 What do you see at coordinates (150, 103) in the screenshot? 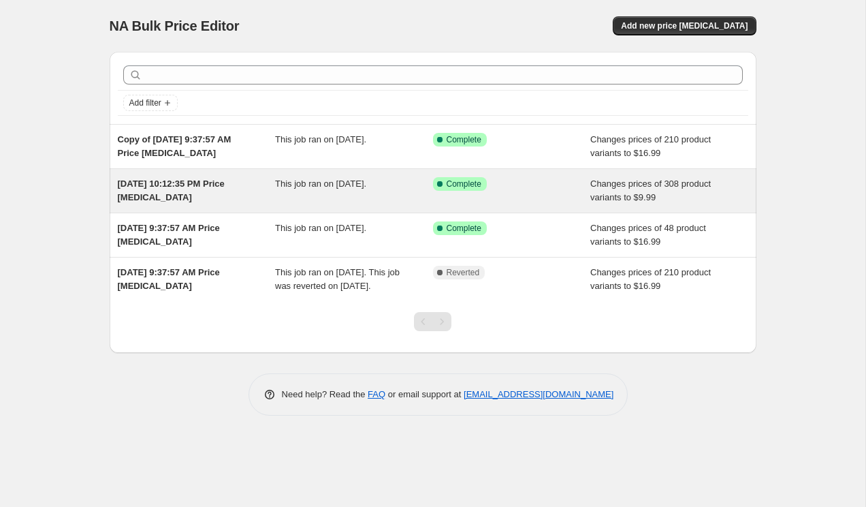
I see `button: Add filter` at bounding box center [150, 103].